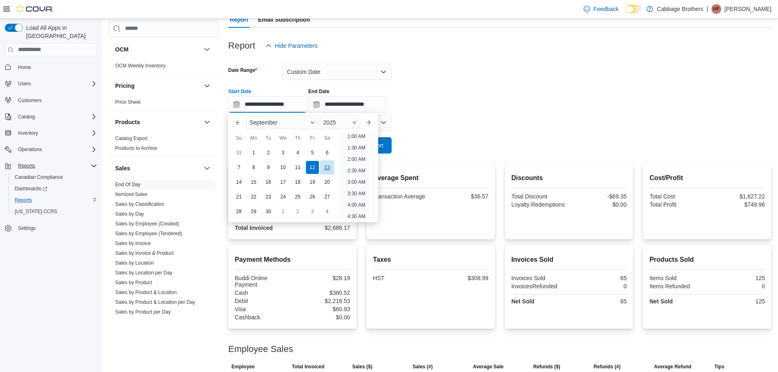 Image resolution: width=778 pixels, height=372 pixels. What do you see at coordinates (23, 200) in the screenshot?
I see `a: Reports` at bounding box center [23, 200].